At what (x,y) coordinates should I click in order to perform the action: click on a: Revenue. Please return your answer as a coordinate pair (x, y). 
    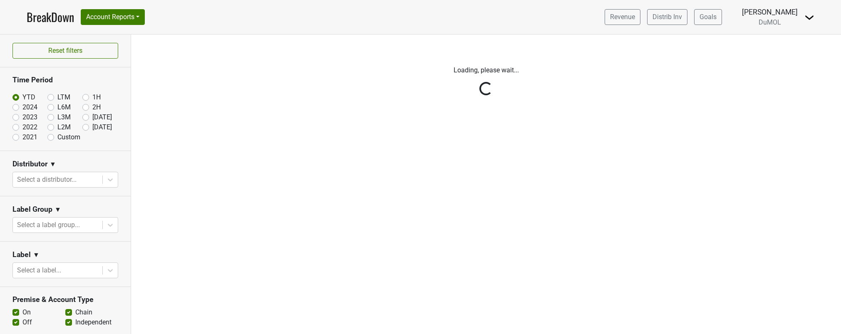
    Looking at the image, I should click on (623, 17).